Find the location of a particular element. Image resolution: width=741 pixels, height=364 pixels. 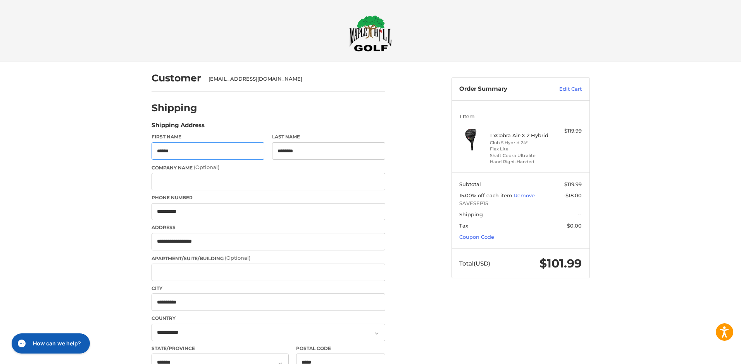

span: Shipping is located at coordinates (471, 214).